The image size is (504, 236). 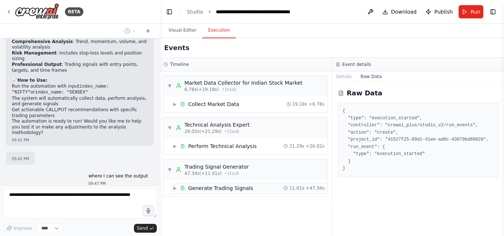 What do you see at coordinates (145, 229) in the screenshot?
I see `button: Send` at bounding box center [145, 229].